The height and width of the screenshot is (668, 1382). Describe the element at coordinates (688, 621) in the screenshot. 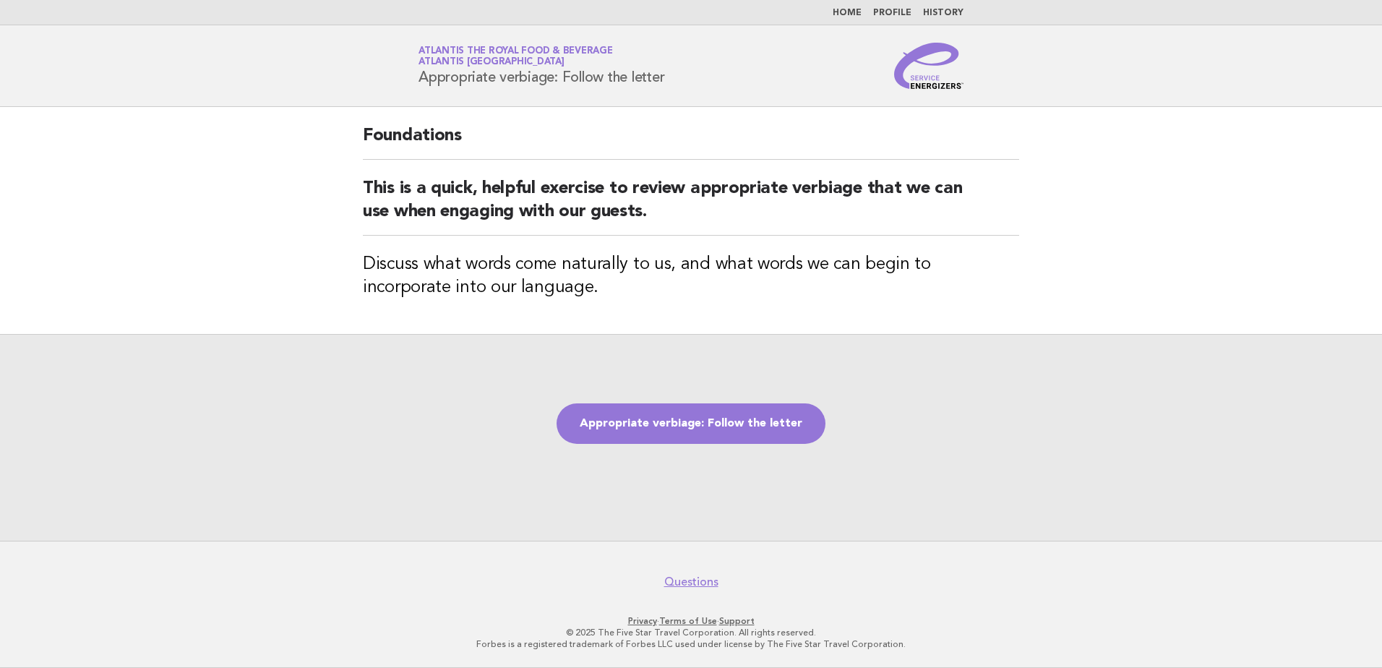

I see `a: Terms of Use` at that location.